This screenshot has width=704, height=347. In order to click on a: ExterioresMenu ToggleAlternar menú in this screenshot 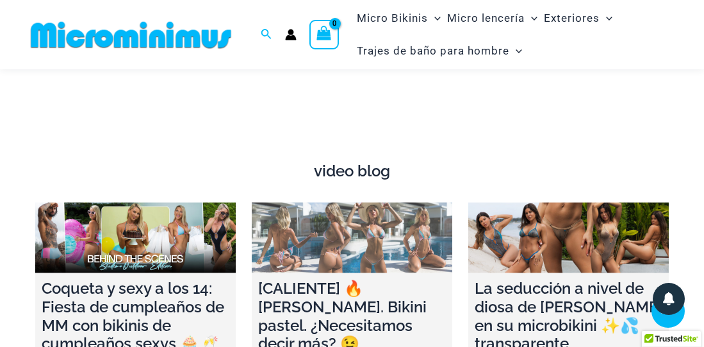, I will do `click(578, 18)`.